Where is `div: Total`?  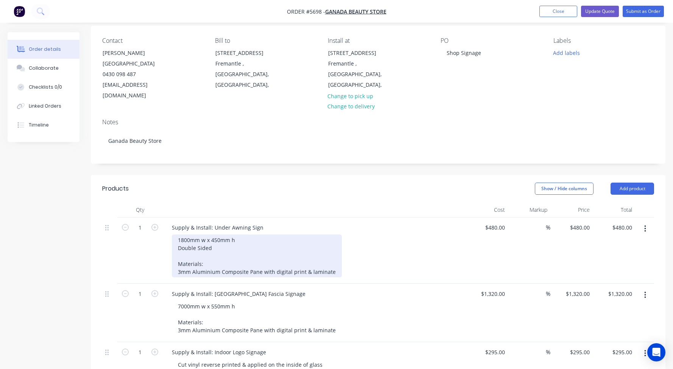
div: Total is located at coordinates (614, 210).